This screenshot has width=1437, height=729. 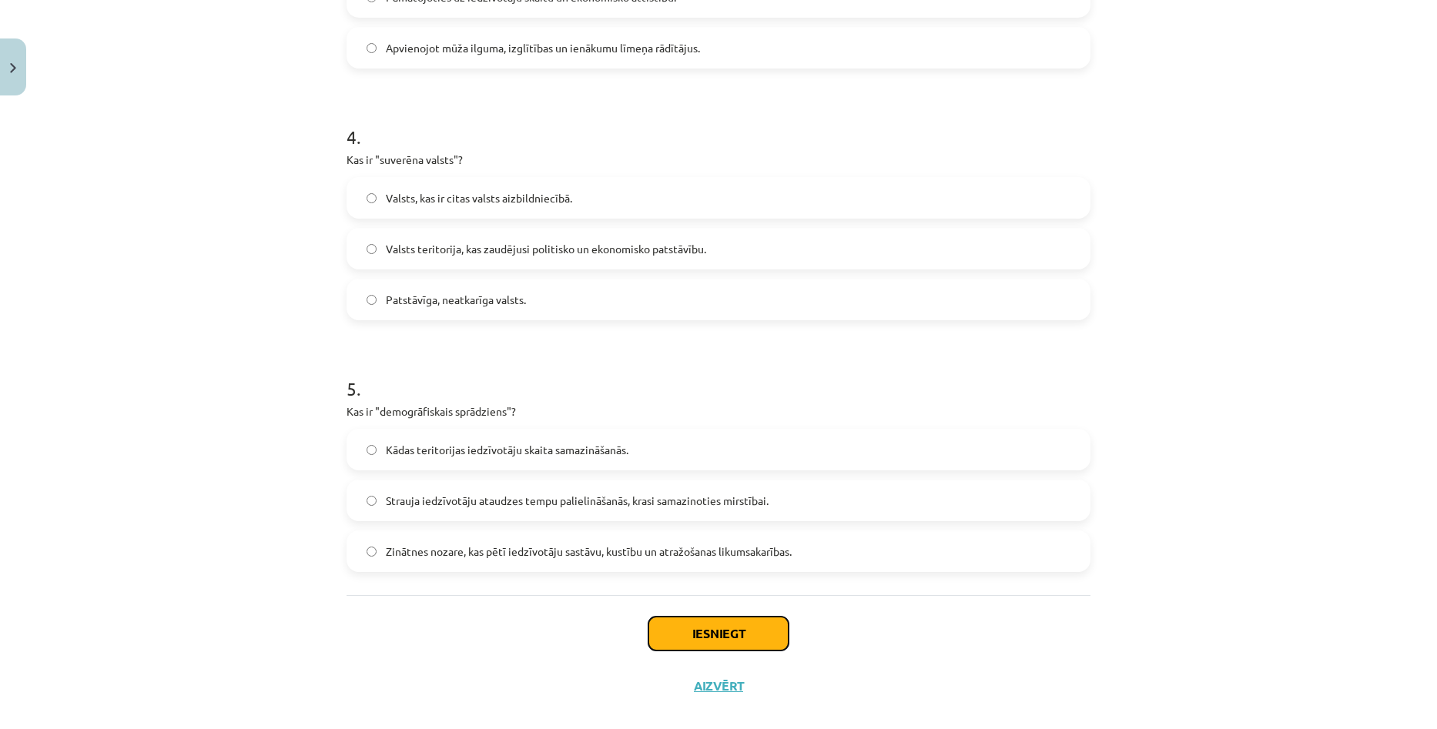 I want to click on h1: 5 ., so click(x=719, y=375).